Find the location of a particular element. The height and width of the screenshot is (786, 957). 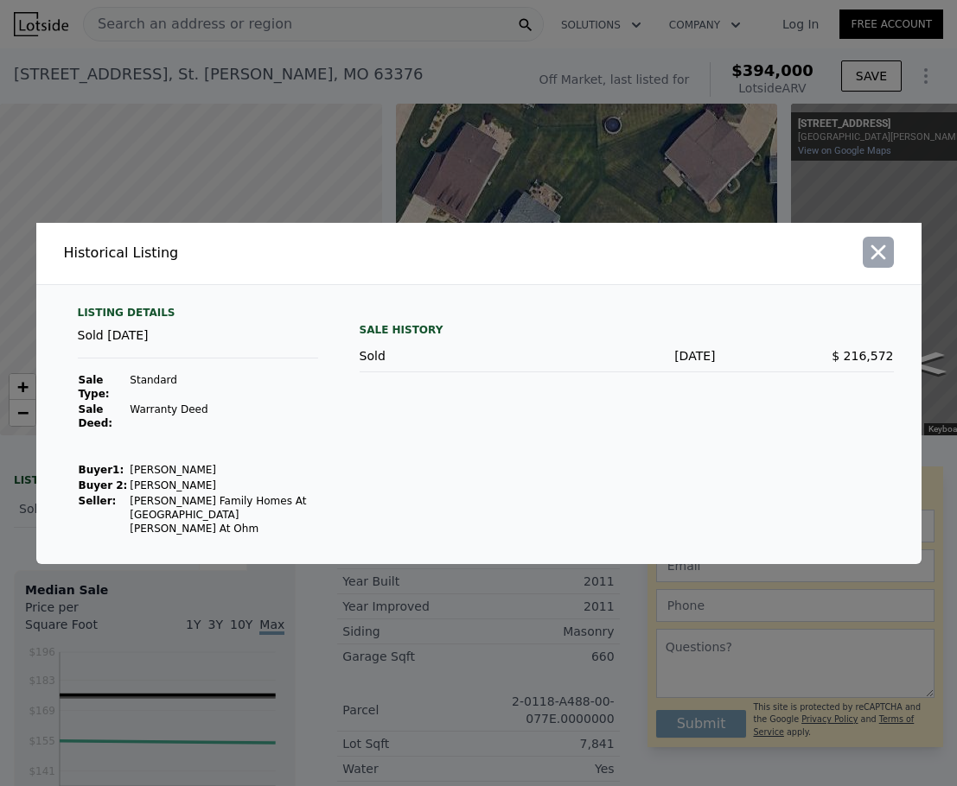

strong: Sale Type: is located at coordinates (94, 387).